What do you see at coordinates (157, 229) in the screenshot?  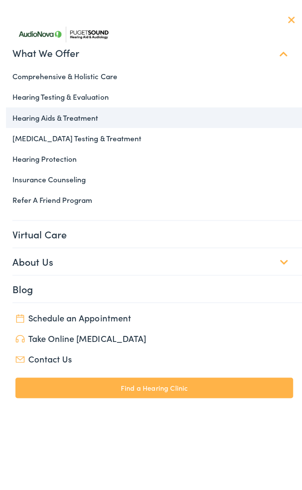 I see `a: Virtual Care` at bounding box center [157, 229].